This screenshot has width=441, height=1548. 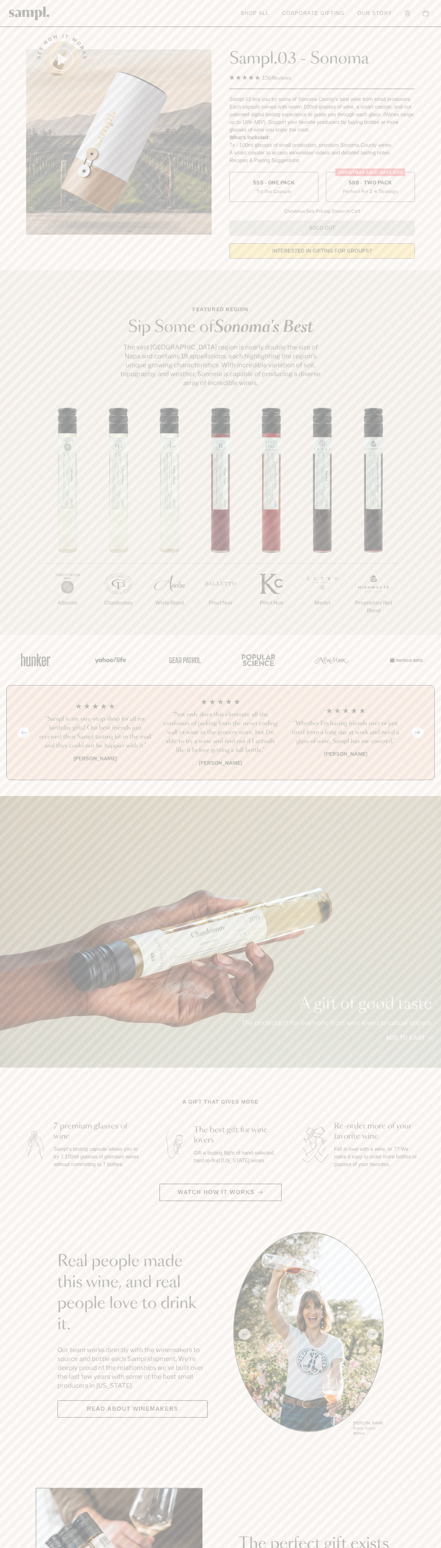 I want to click on p: A gift of good taste, so click(x=337, y=1004).